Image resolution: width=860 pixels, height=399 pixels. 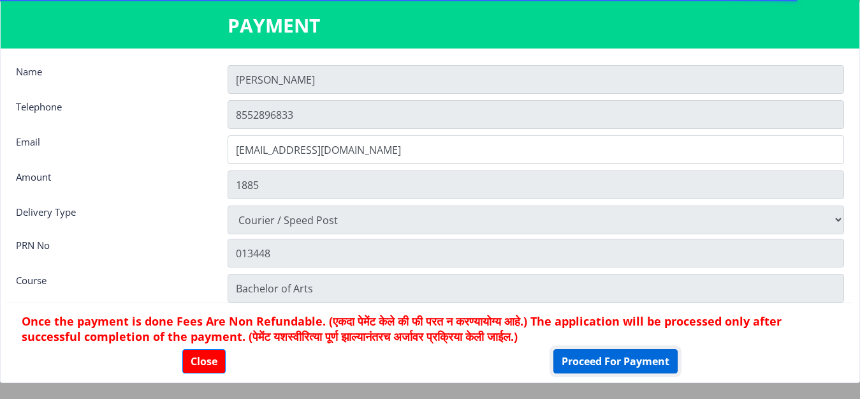 What do you see at coordinates (536, 149) in the screenshot?
I see `input: Email` at bounding box center [536, 149].